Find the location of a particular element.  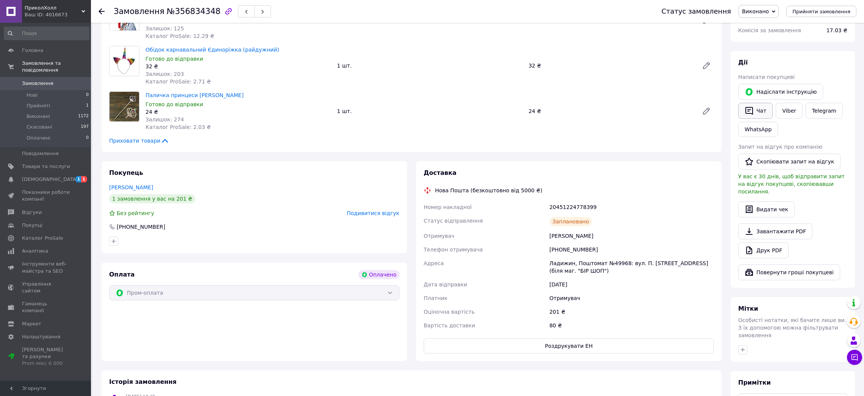

div: Оплачено is located at coordinates (379, 274).